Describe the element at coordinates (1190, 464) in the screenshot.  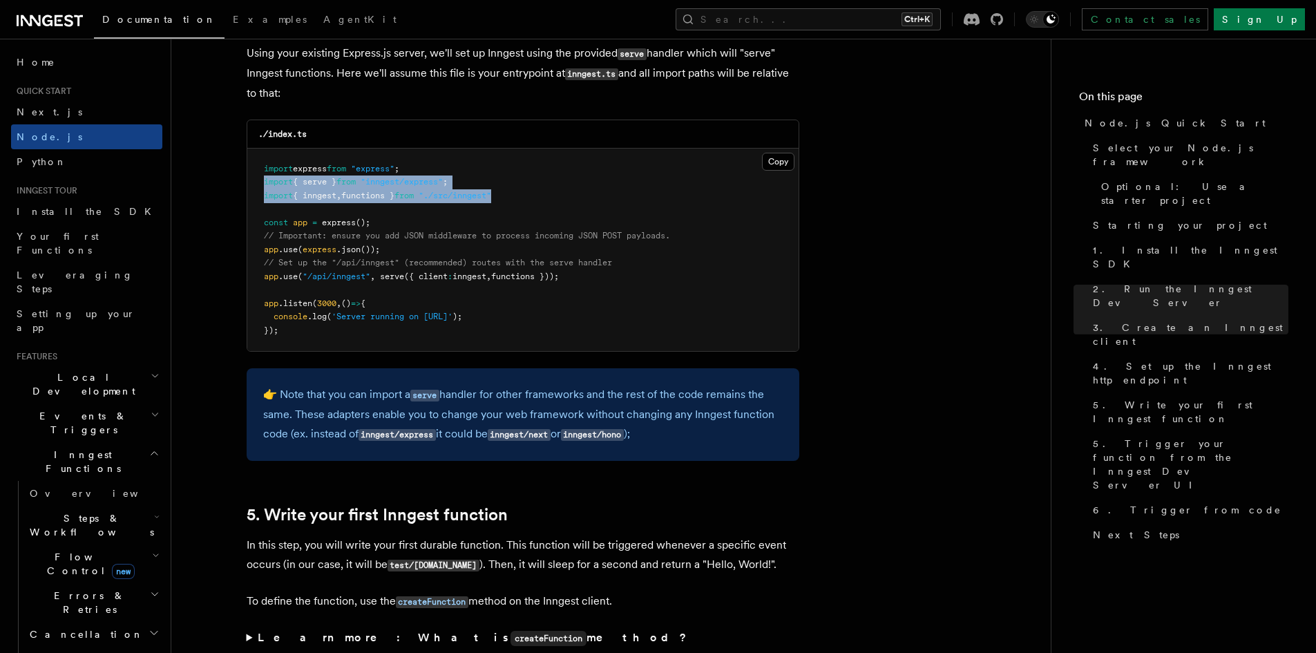
I see `span: 5. Trigger your function from the Inngest Dev Server UI` at that location.